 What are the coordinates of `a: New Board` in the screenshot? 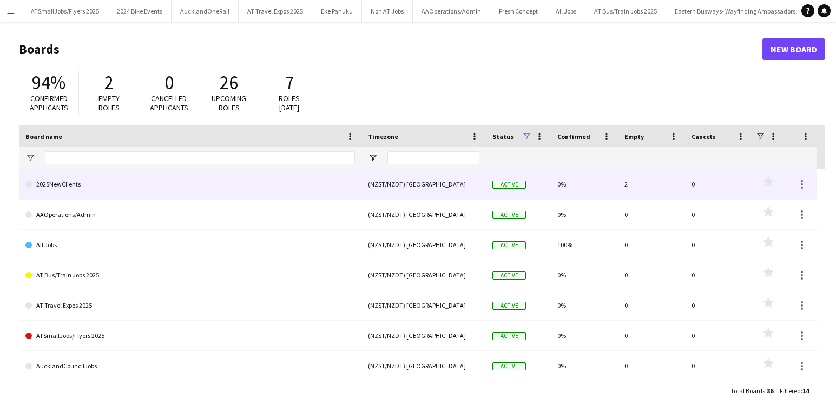 It's located at (794, 49).